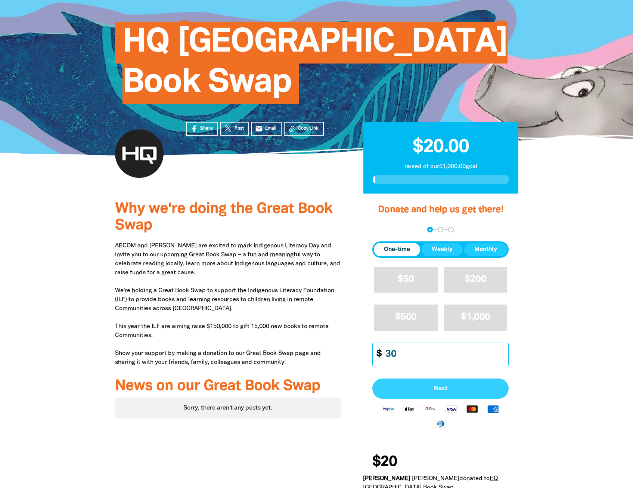 Image resolution: width=633 pixels, height=488 pixels. What do you see at coordinates (444, 354) in the screenshot?
I see `input: Enter custom amount` at bounding box center [444, 354].